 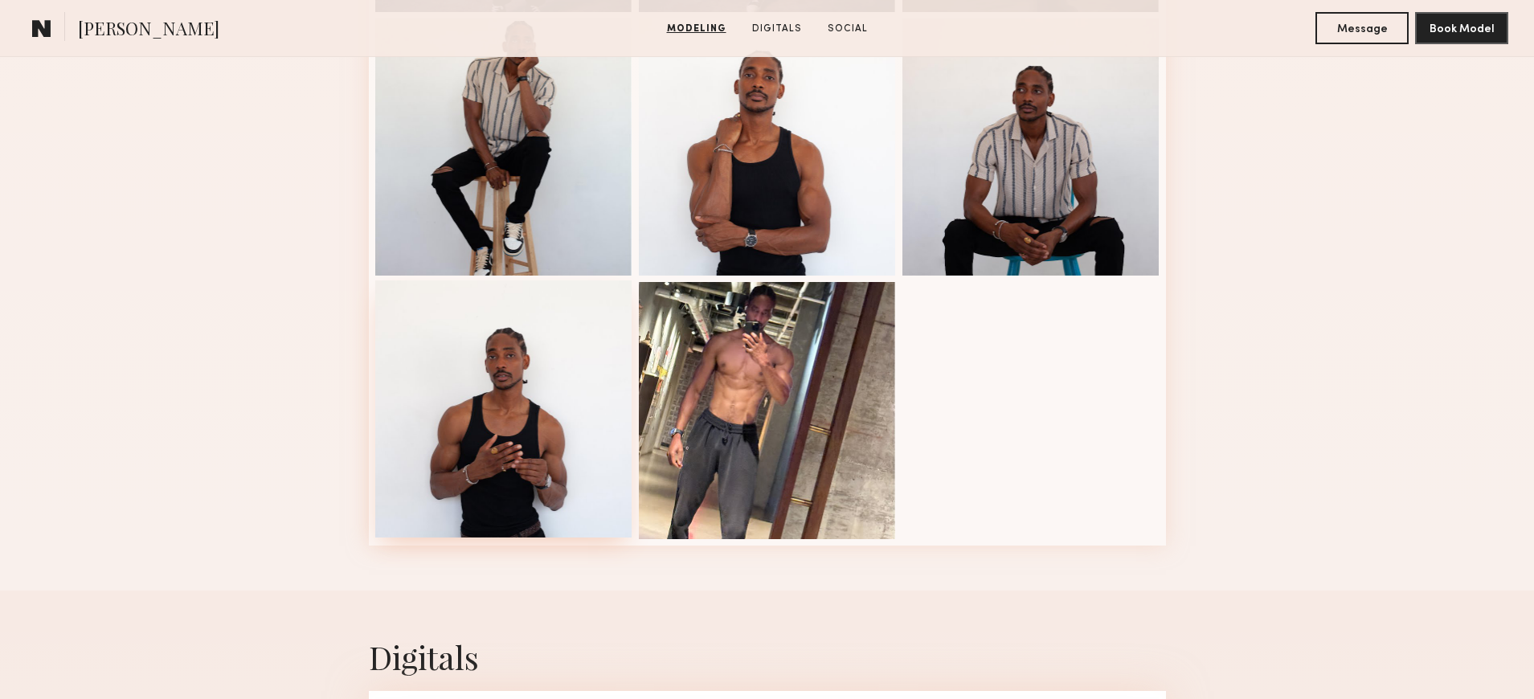 What do you see at coordinates (696, 29) in the screenshot?
I see `a: Modeling` at bounding box center [696, 29].